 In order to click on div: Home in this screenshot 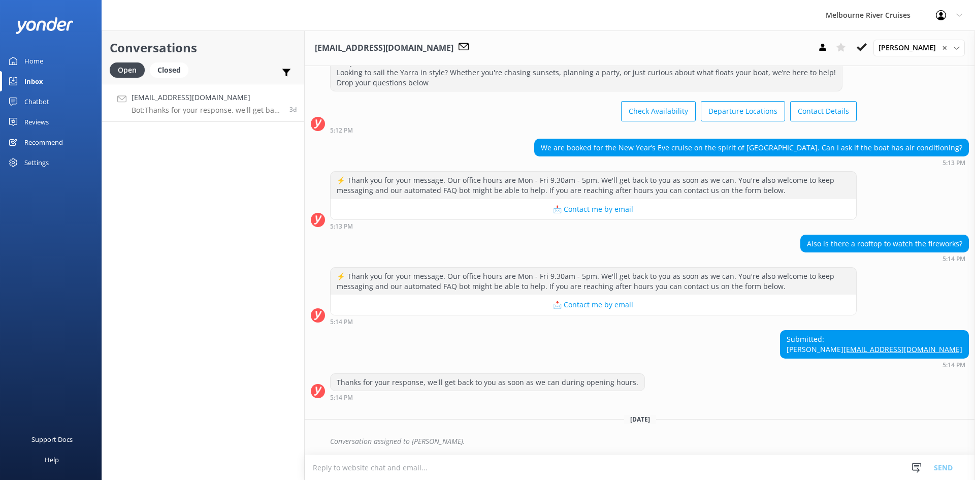, I will do `click(34, 61)`.